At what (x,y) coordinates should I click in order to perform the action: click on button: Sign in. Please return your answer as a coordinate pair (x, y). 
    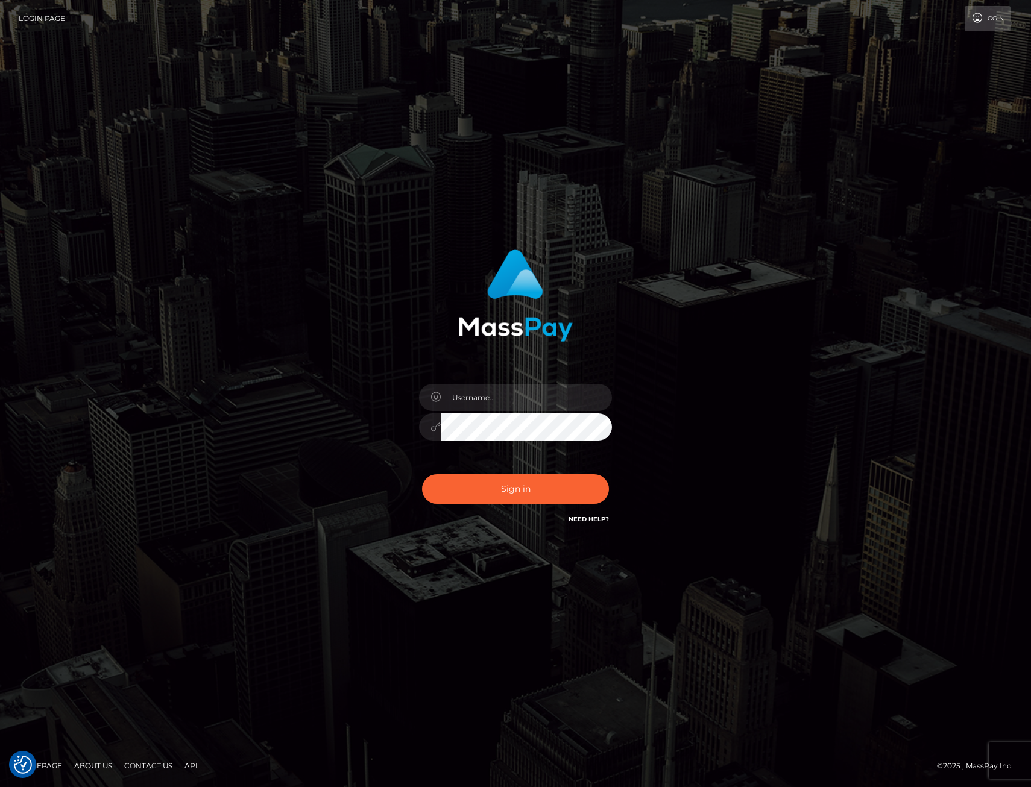
    Looking at the image, I should click on (516, 489).